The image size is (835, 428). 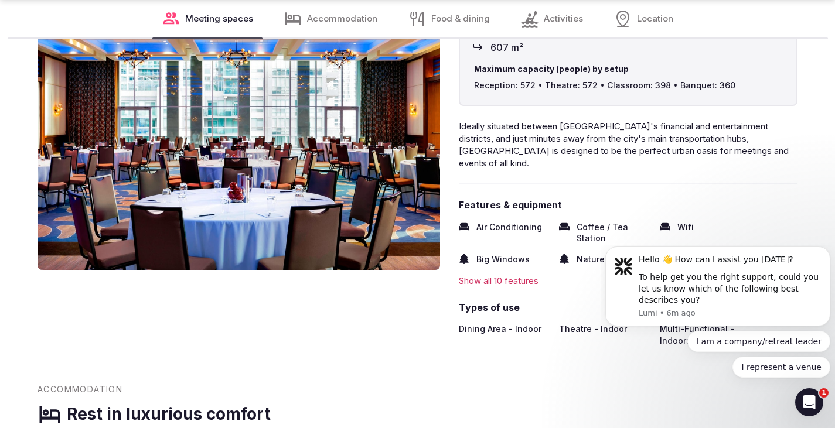 What do you see at coordinates (130, 35) in the screenshot?
I see `div: Message content` at bounding box center [130, 35].